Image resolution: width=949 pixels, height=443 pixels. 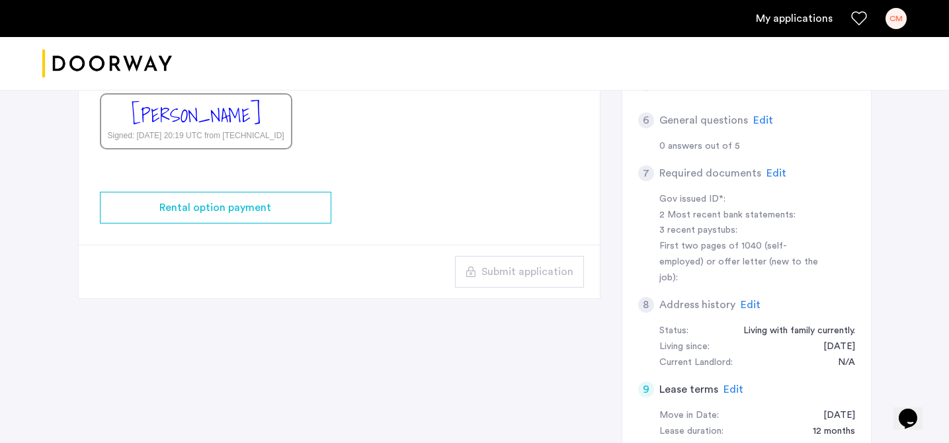 What do you see at coordinates (794, 19) in the screenshot?
I see `a: My application` at bounding box center [794, 19].